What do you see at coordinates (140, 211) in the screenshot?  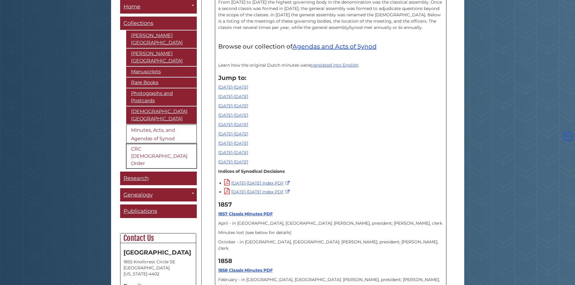 I see `span: Publications` at bounding box center [140, 211].